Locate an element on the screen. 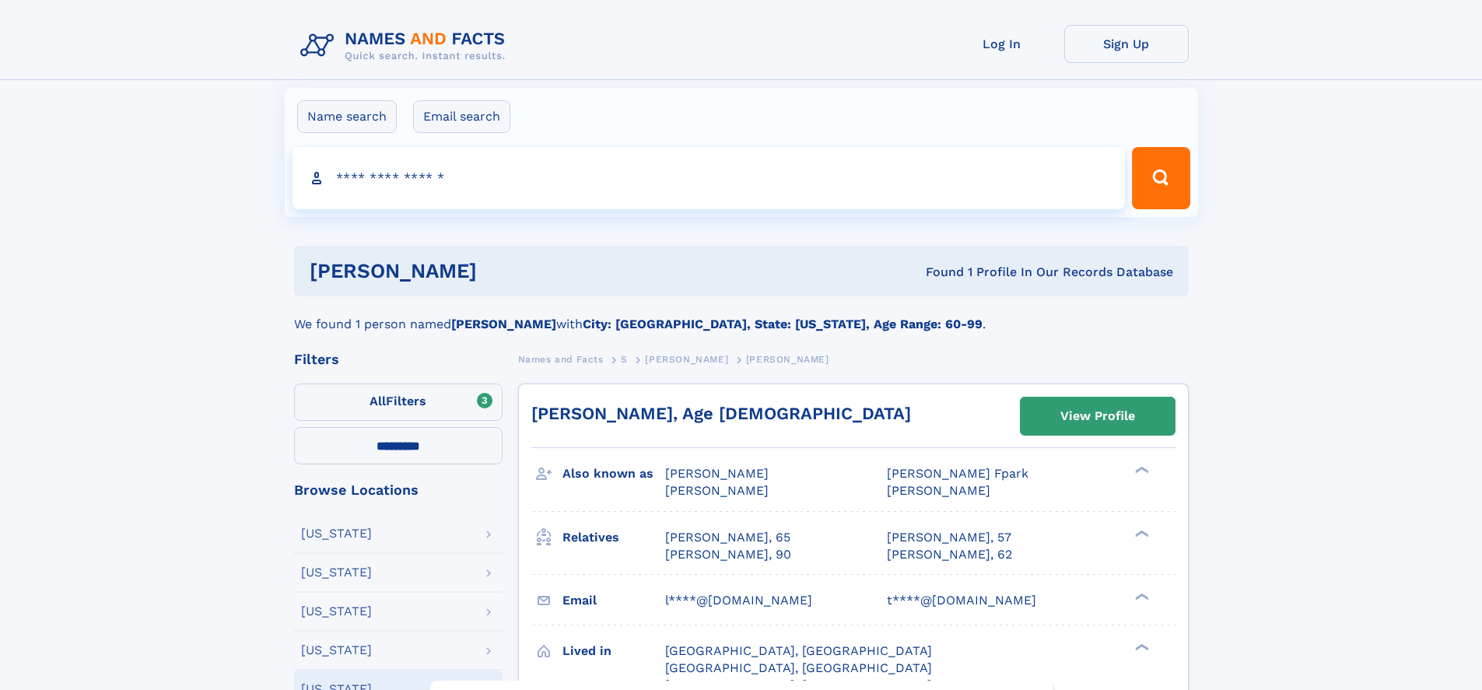 This screenshot has height=690, width=1482. a: Sign Up is located at coordinates (1126, 44).